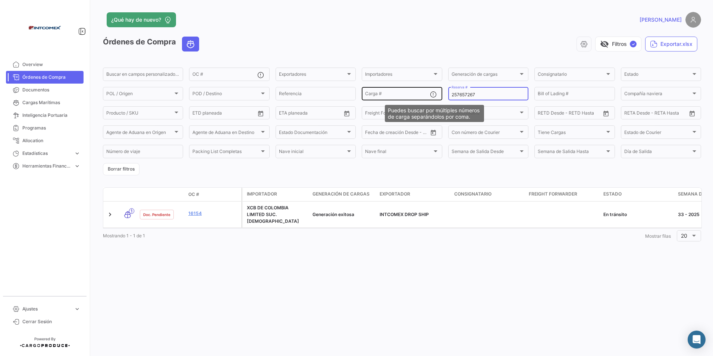  I want to click on span: Overview, so click(51, 64).